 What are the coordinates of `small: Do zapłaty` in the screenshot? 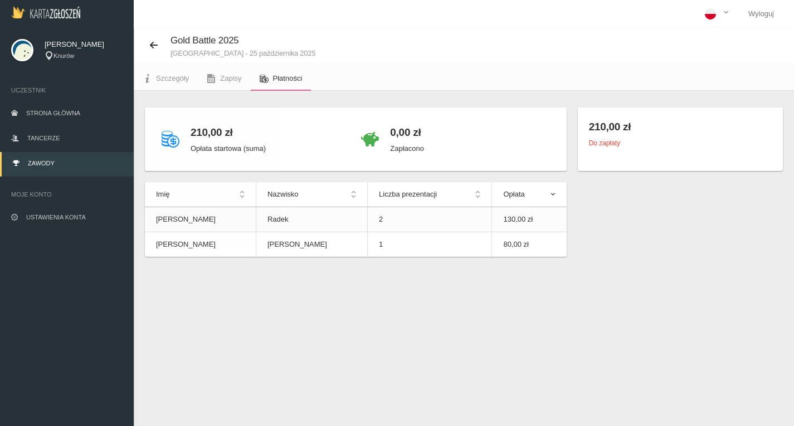 It's located at (604, 143).